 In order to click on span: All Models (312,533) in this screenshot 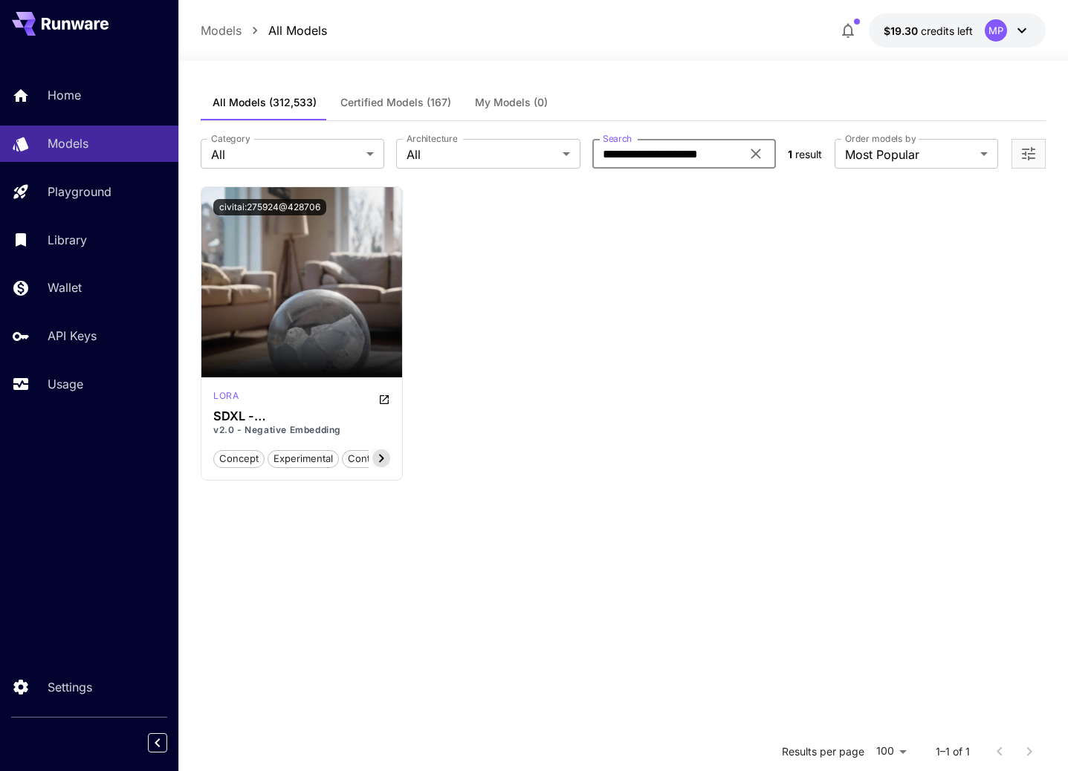, I will do `click(264, 103)`.